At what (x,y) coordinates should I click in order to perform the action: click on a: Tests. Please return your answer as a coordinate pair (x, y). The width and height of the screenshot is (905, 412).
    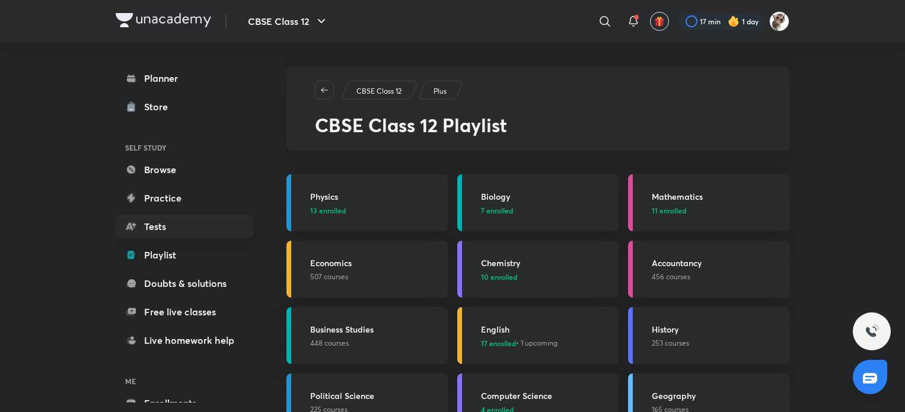
    Looking at the image, I should click on (184, 227).